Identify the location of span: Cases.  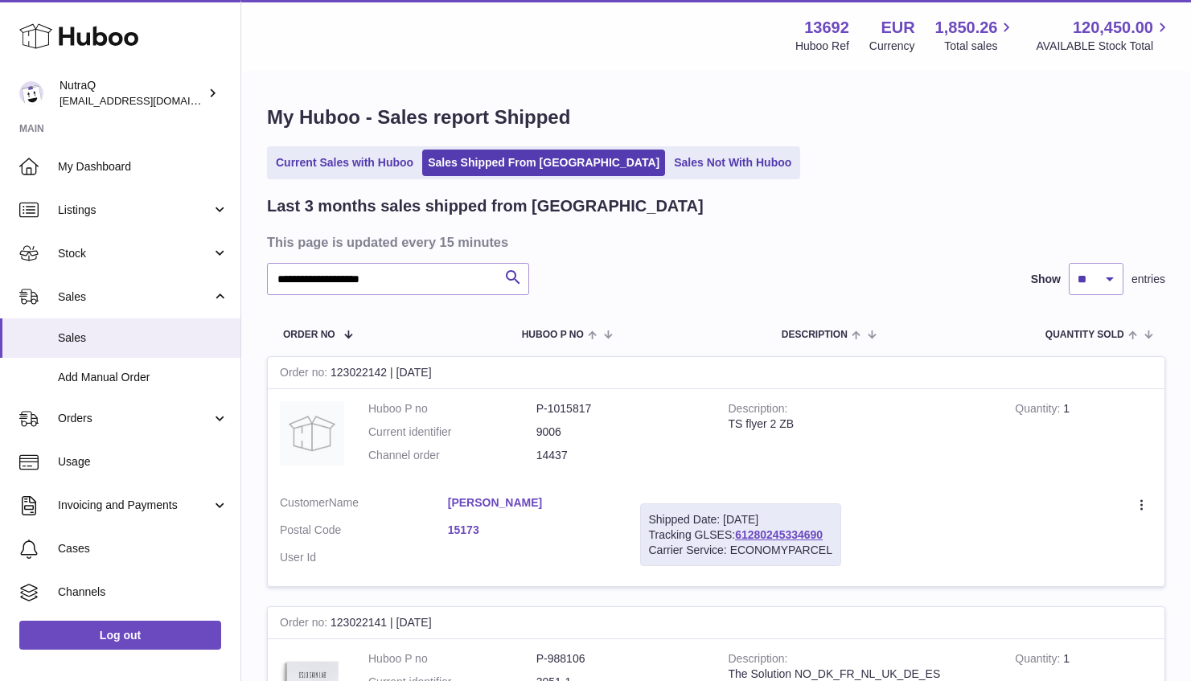
(143, 548).